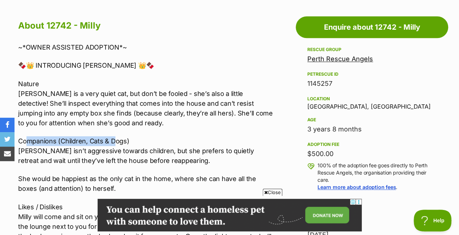 The height and width of the screenshot is (235, 459). What do you see at coordinates (356, 187) in the screenshot?
I see `a: Learn more about adoption fees` at bounding box center [356, 187].